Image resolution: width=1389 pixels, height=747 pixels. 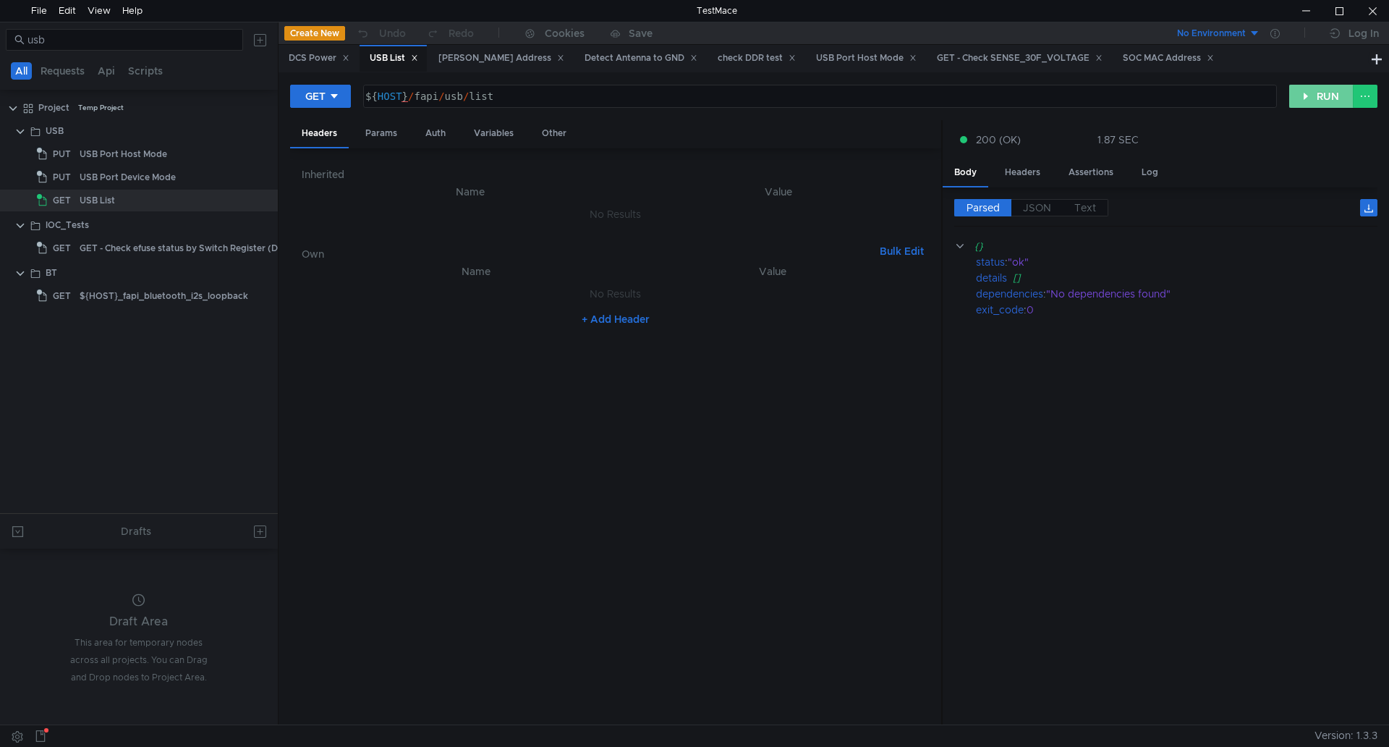 I want to click on span: Version: 1.3.3, so click(x=1346, y=735).